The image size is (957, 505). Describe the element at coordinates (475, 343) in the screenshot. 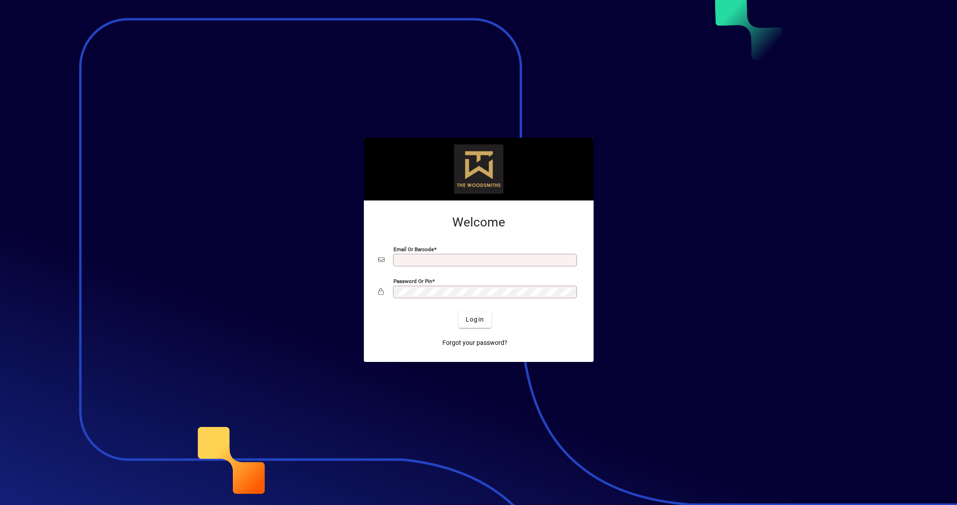

I see `a: Forgot your password?` at that location.